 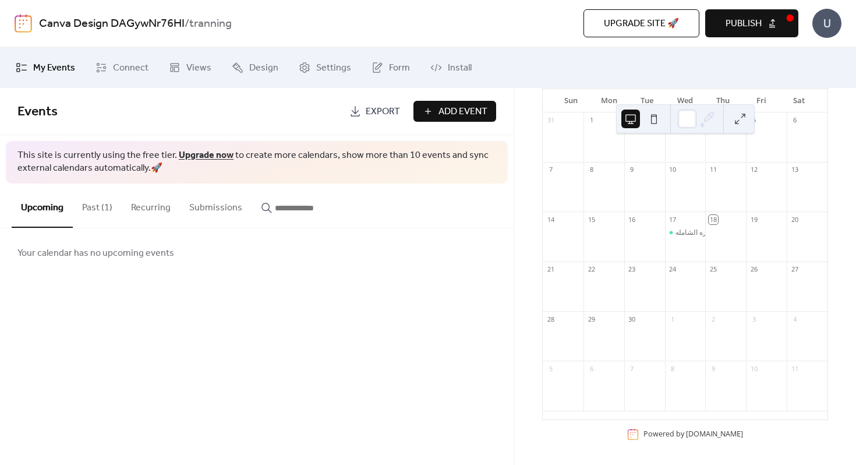 I want to click on span: Events, so click(x=37, y=112).